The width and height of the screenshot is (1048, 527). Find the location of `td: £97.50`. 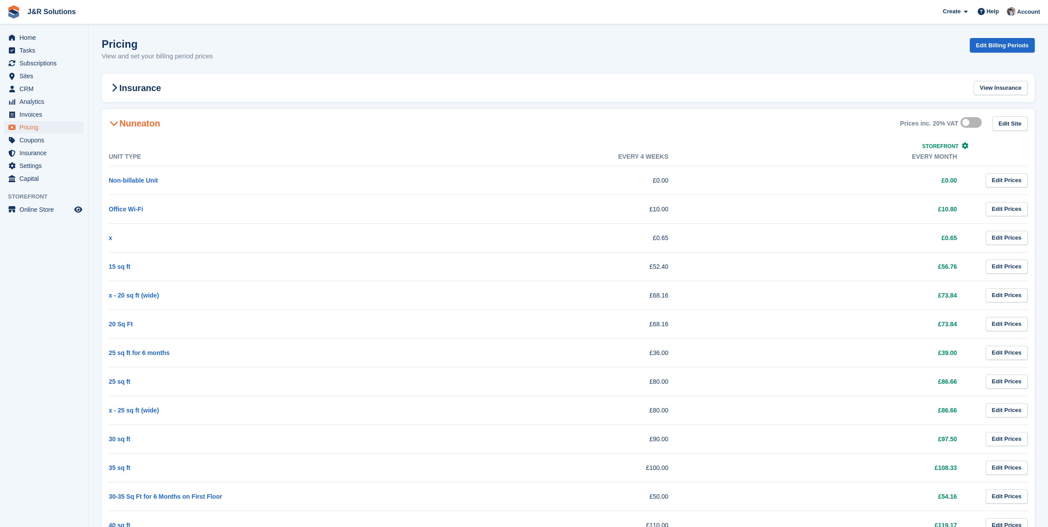

td: £97.50 is located at coordinates (830, 439).